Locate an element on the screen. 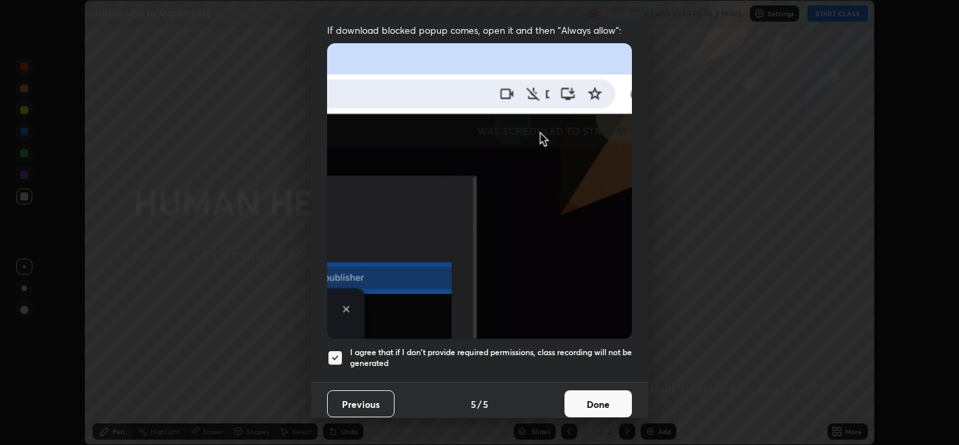 The image size is (959, 445). h5: I agree that if I don't provide required permissions, class recording will not be generated is located at coordinates (491, 357).